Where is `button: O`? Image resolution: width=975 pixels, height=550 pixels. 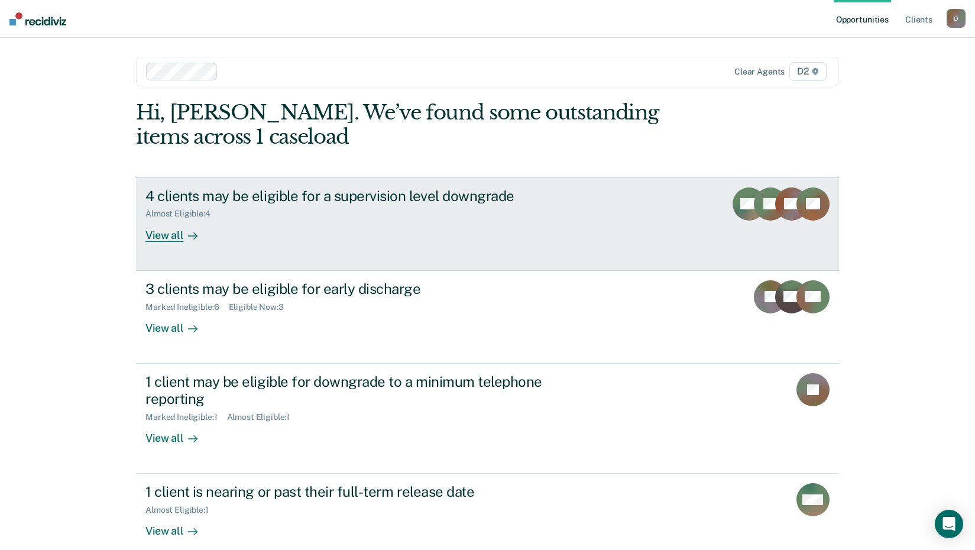
button: O is located at coordinates (956, 18).